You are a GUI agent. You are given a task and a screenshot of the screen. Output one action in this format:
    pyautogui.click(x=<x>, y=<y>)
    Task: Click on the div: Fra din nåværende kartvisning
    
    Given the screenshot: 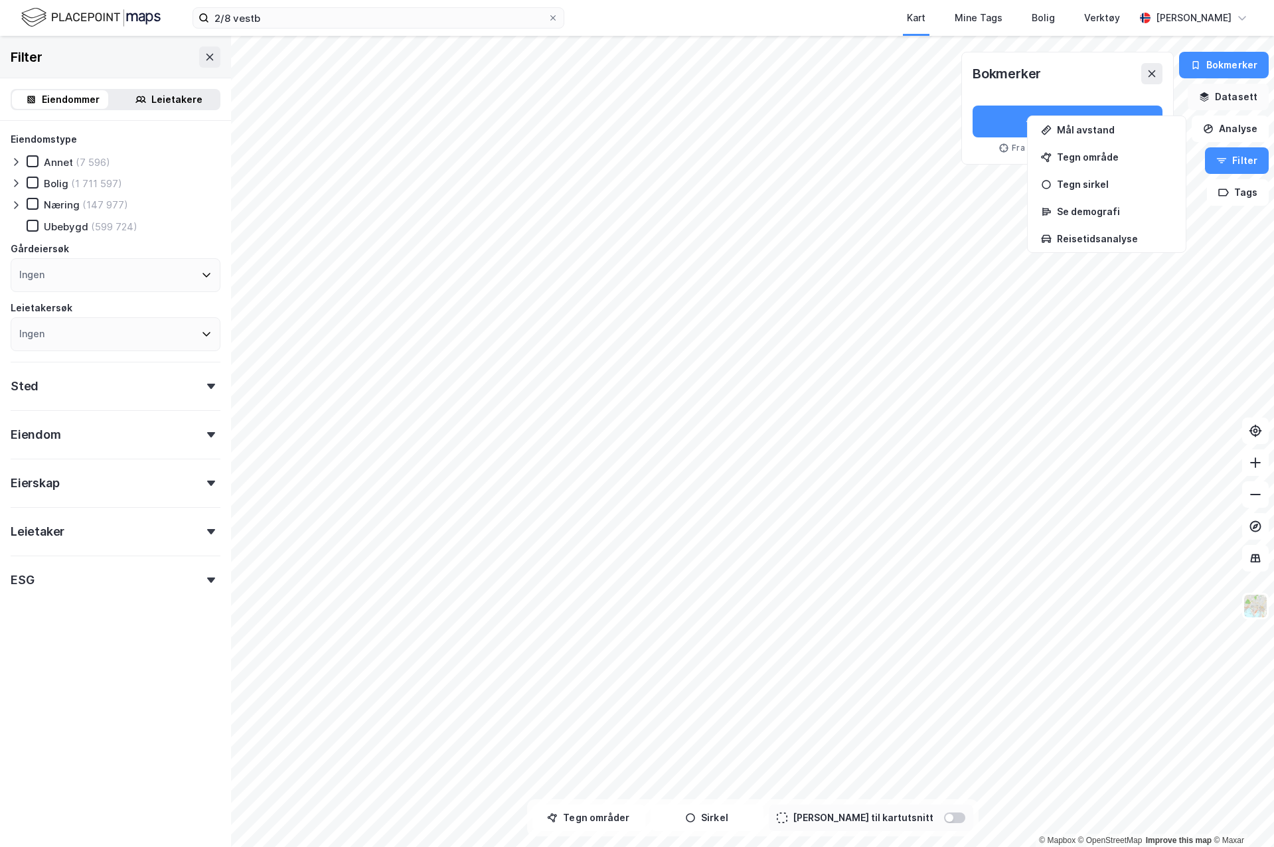 What is the action you would take?
    pyautogui.click(x=1068, y=148)
    